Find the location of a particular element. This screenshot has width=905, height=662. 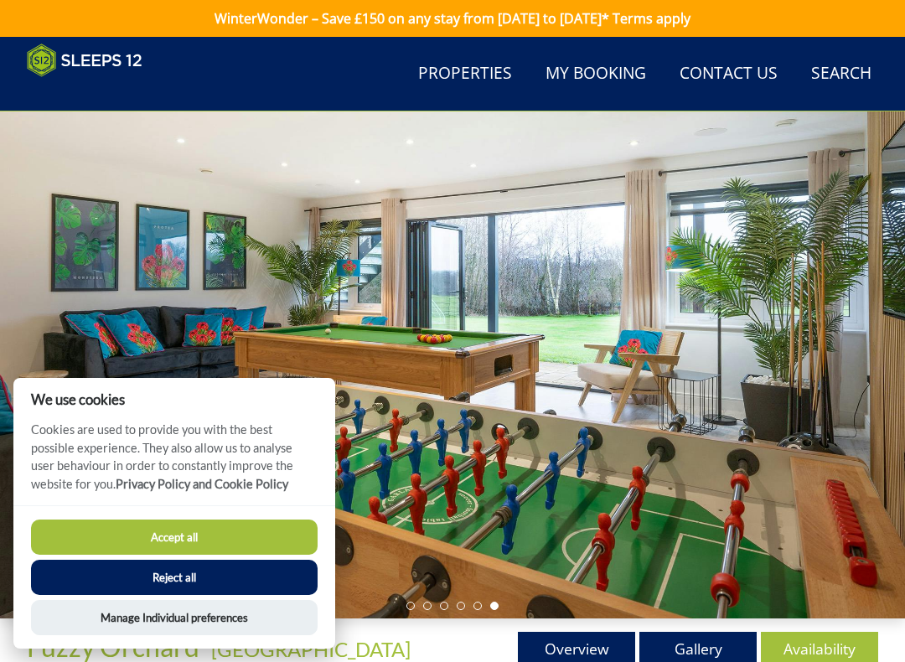

img: Sleeps 12 is located at coordinates (85, 60).